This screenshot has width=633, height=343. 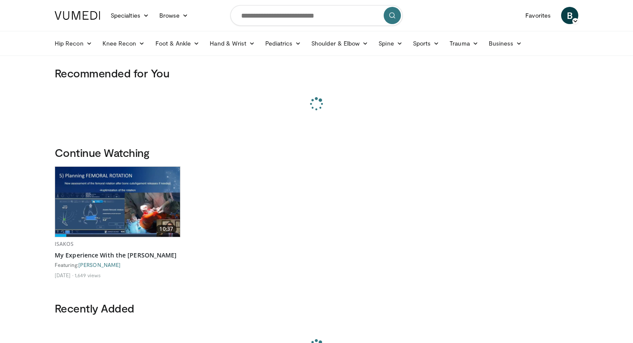 What do you see at coordinates (77, 15) in the screenshot?
I see `img: VuMedi Logo` at bounding box center [77, 15].